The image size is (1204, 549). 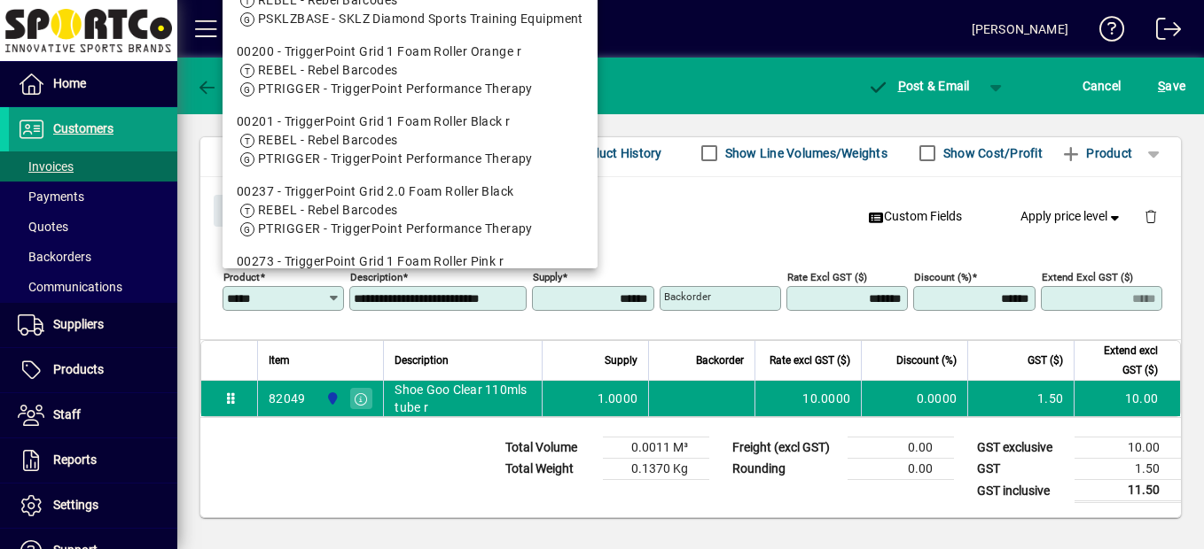 I want to click on a: Payments, so click(x=93, y=197).